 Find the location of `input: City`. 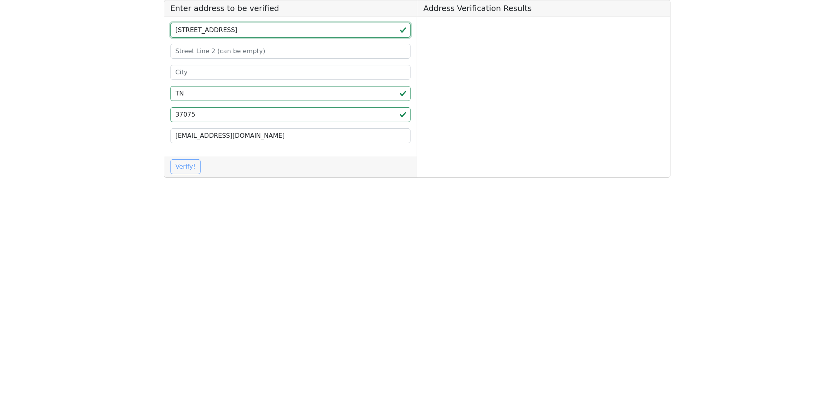

input: City is located at coordinates (291, 72).